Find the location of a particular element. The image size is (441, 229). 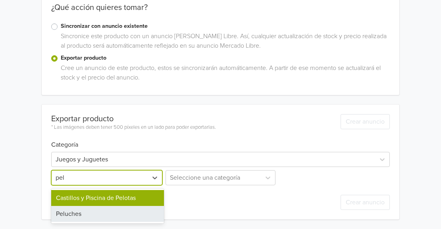

div: Exportar producto is located at coordinates (133, 119).